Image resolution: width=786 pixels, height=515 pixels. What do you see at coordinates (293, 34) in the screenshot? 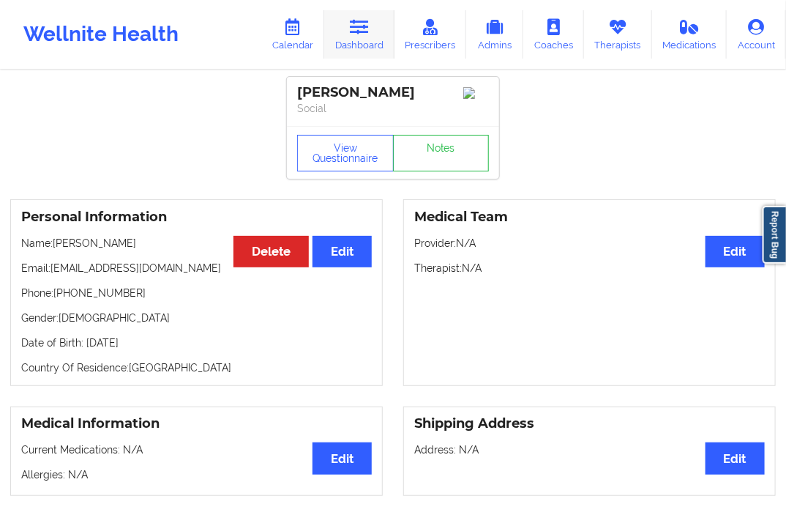
I see `a: Calendar` at bounding box center [293, 34].